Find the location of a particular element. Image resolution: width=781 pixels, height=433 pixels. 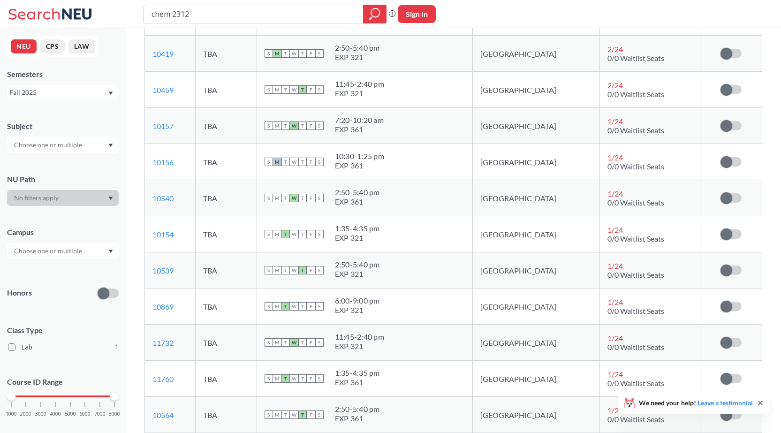

button: LAW is located at coordinates (82, 46).